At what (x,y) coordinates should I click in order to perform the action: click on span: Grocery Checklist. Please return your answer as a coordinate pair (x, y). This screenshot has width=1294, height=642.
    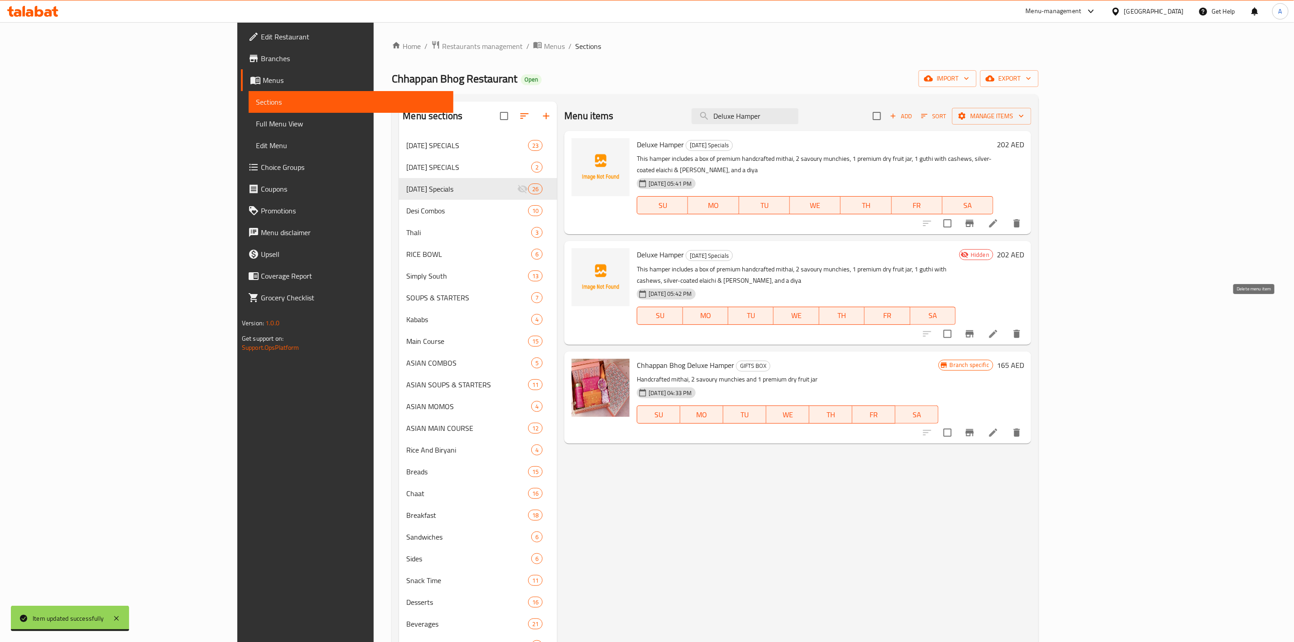
    Looking at the image, I should click on (353, 298).